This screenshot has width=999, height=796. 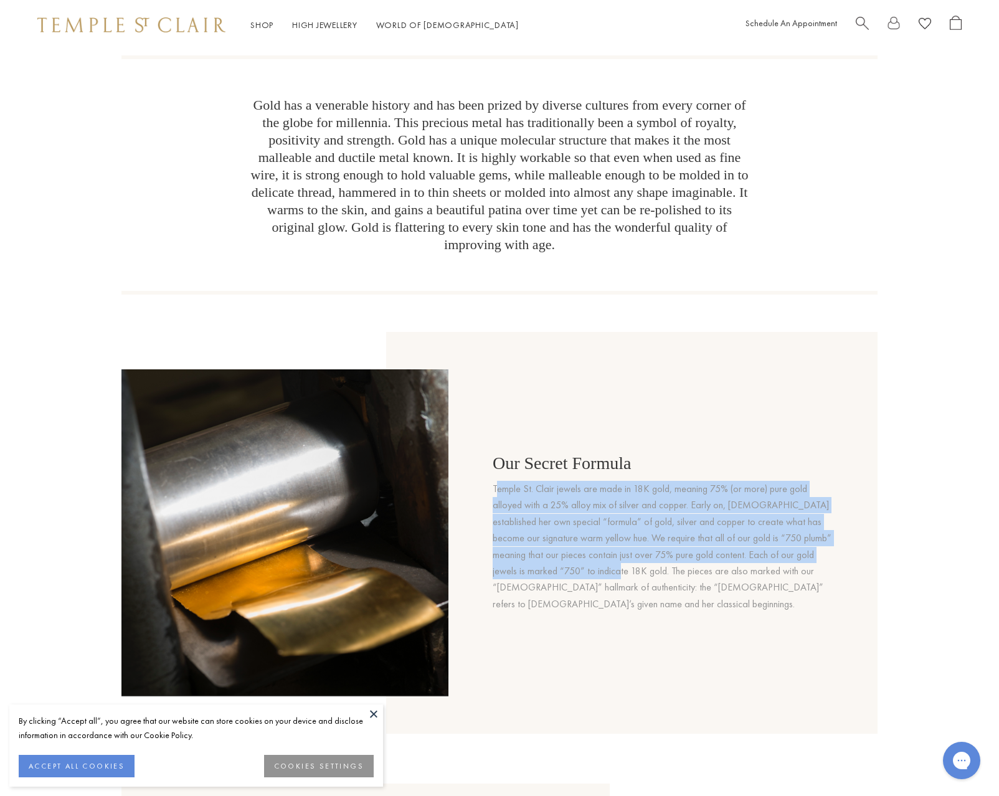 I want to click on span: Gold has a venerable history and has been prized by diverse cultures from every corner of the glo..., so click(x=499, y=175).